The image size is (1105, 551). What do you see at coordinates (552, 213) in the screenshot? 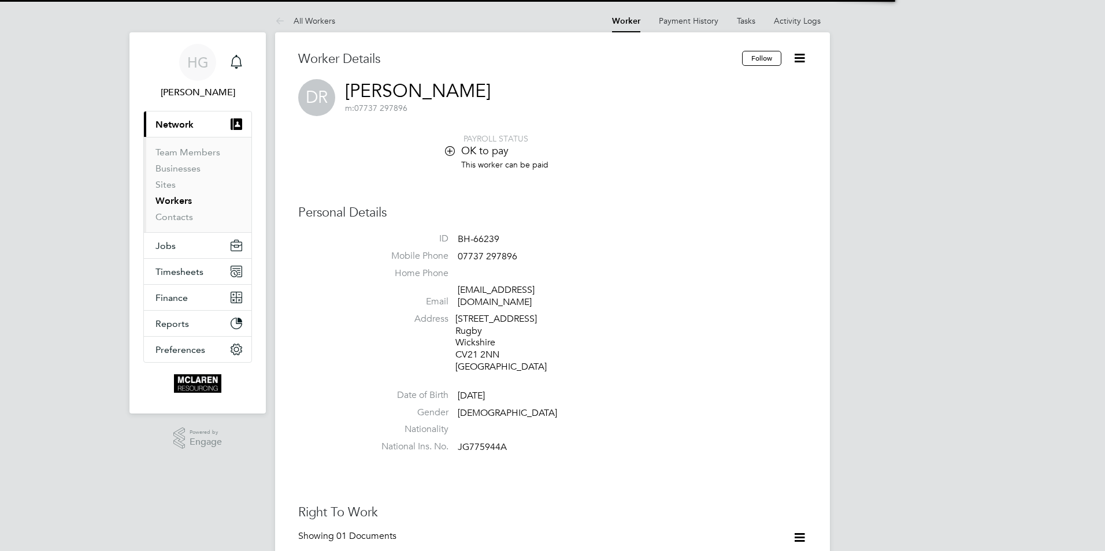
I see `h3: Personal Details` at bounding box center [552, 213].